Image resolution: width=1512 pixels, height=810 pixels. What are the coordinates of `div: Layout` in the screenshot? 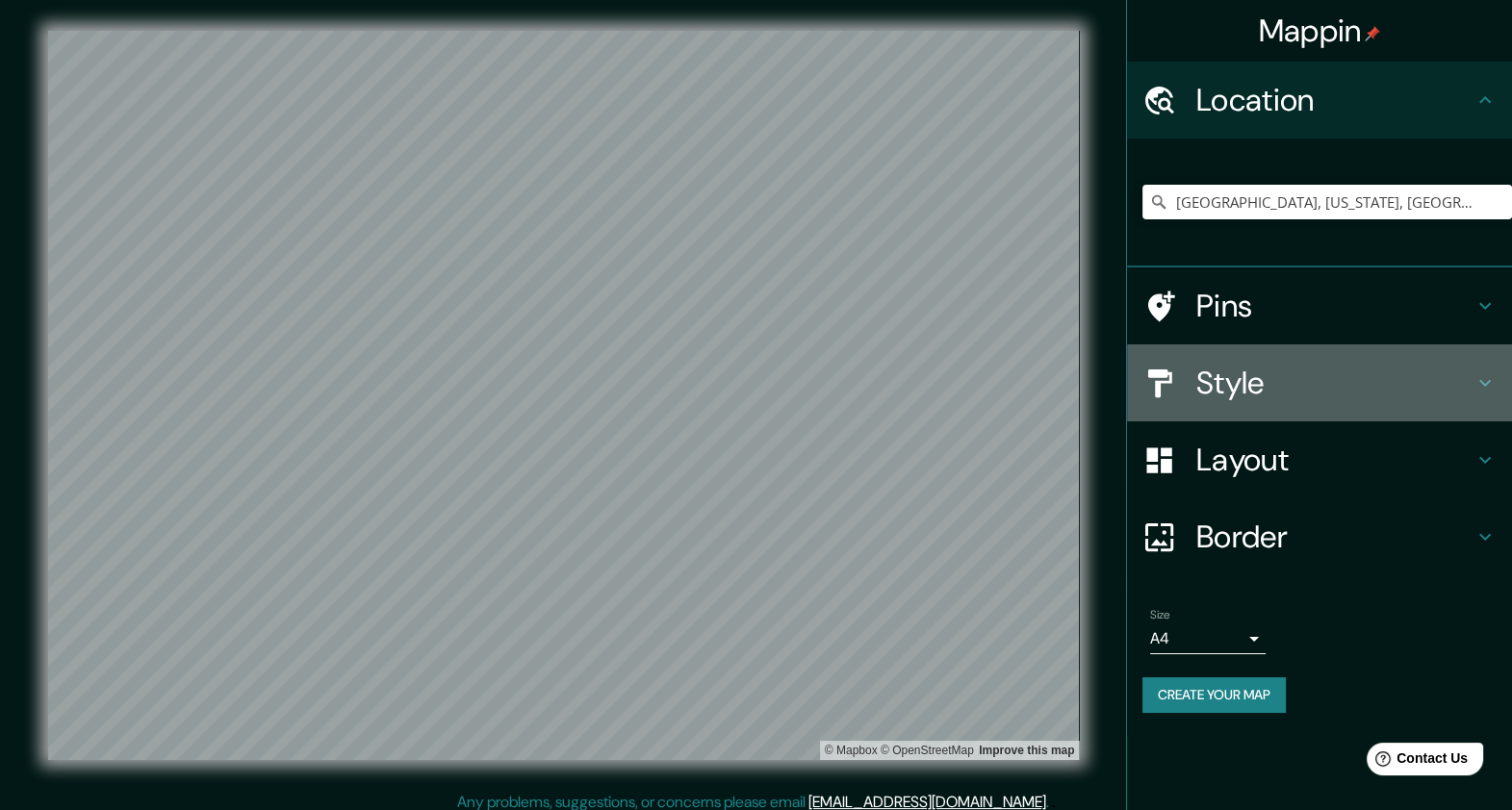 It's located at (1319, 459).